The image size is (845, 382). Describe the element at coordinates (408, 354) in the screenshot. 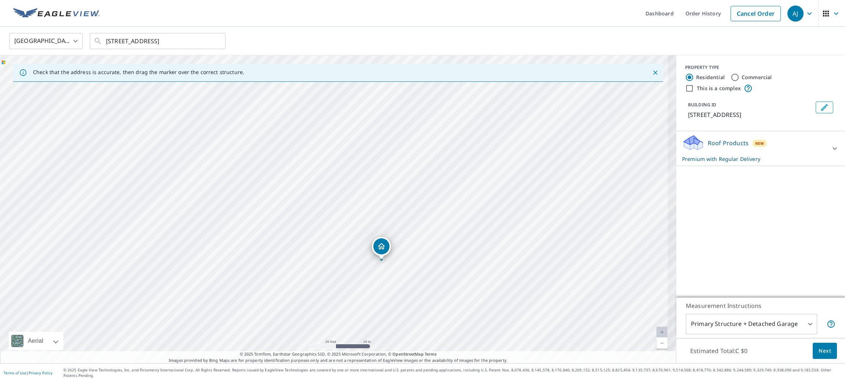

I see `a: OpenStreetMap` at that location.